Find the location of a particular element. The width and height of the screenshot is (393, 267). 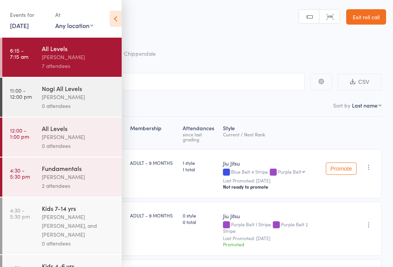

a: Exit roll call is located at coordinates (366, 17).